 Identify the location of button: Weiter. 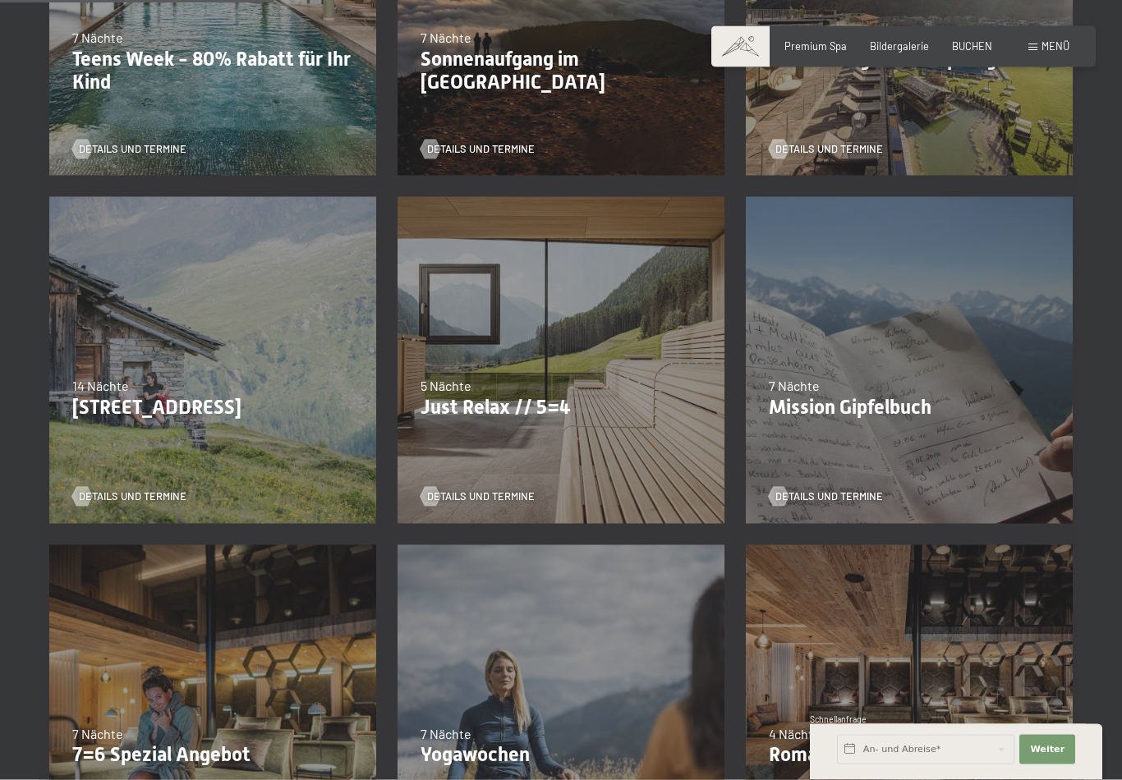
(1047, 750).